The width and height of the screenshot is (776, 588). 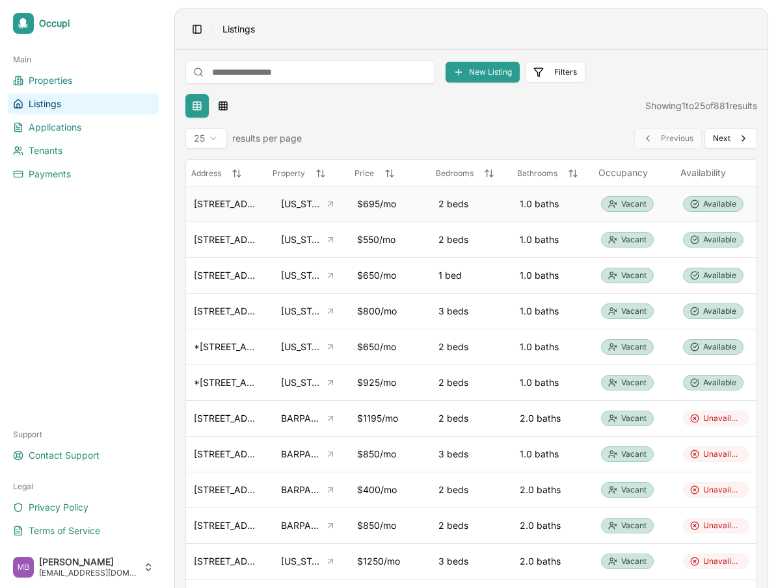 I want to click on span: Occupancy, so click(x=623, y=172).